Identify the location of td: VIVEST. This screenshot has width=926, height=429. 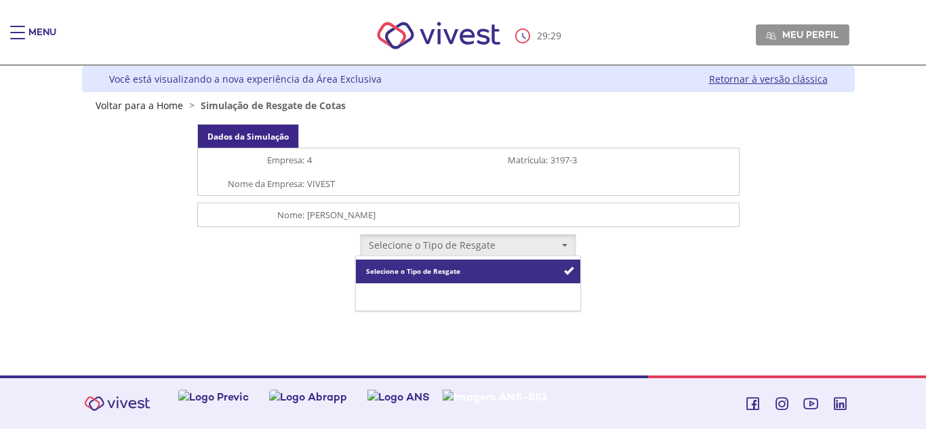
(522, 184).